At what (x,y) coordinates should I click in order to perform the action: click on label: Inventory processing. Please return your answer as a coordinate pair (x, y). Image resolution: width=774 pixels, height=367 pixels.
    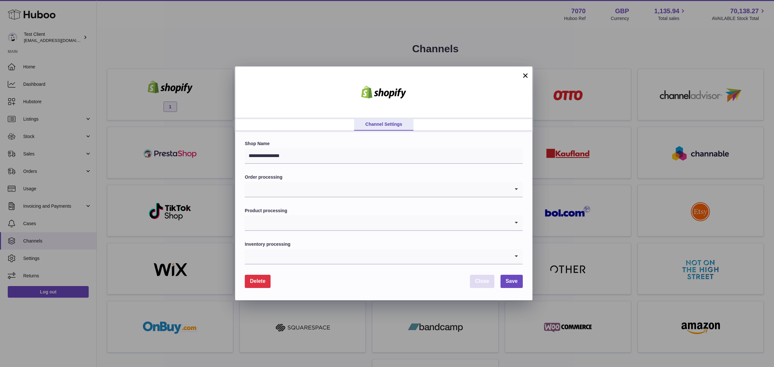
    Looking at the image, I should click on (384, 244).